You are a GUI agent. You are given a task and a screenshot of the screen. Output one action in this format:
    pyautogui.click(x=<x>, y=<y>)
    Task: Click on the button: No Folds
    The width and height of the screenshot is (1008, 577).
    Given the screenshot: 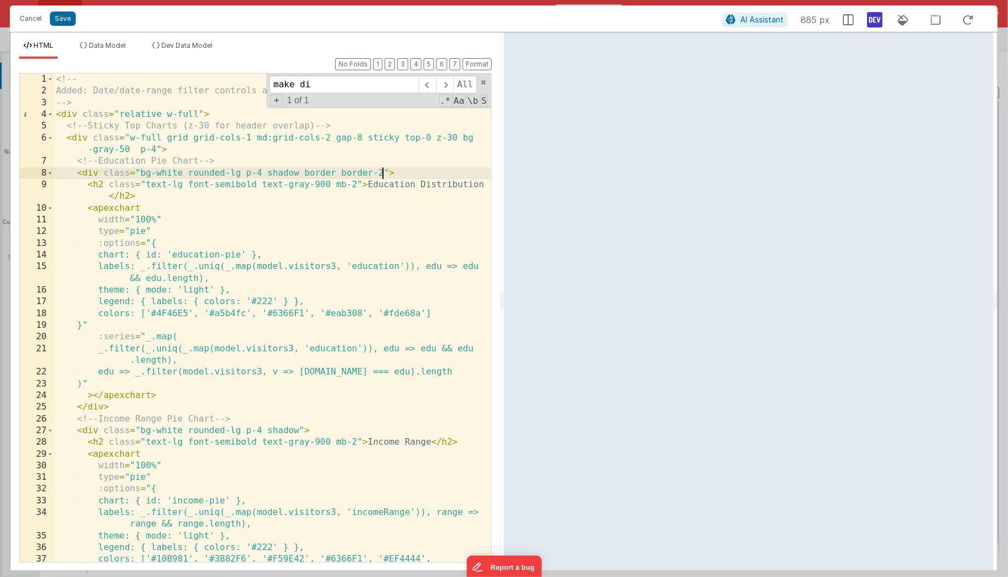 What is the action you would take?
    pyautogui.click(x=353, y=64)
    